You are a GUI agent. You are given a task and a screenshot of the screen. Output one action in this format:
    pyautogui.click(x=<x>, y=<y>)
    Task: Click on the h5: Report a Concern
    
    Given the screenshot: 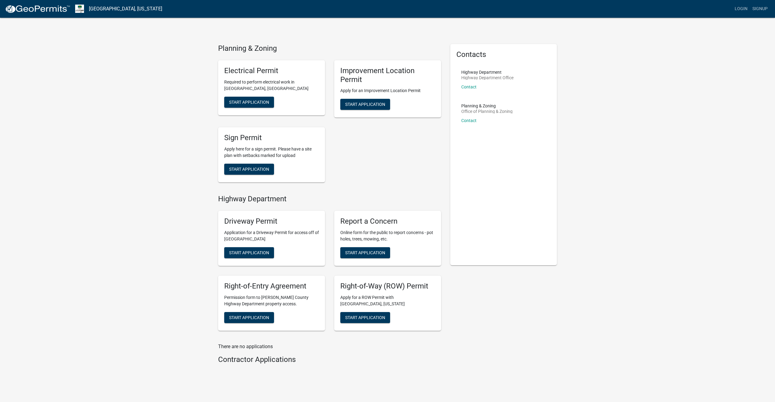 What is the action you would take?
    pyautogui.click(x=388, y=221)
    